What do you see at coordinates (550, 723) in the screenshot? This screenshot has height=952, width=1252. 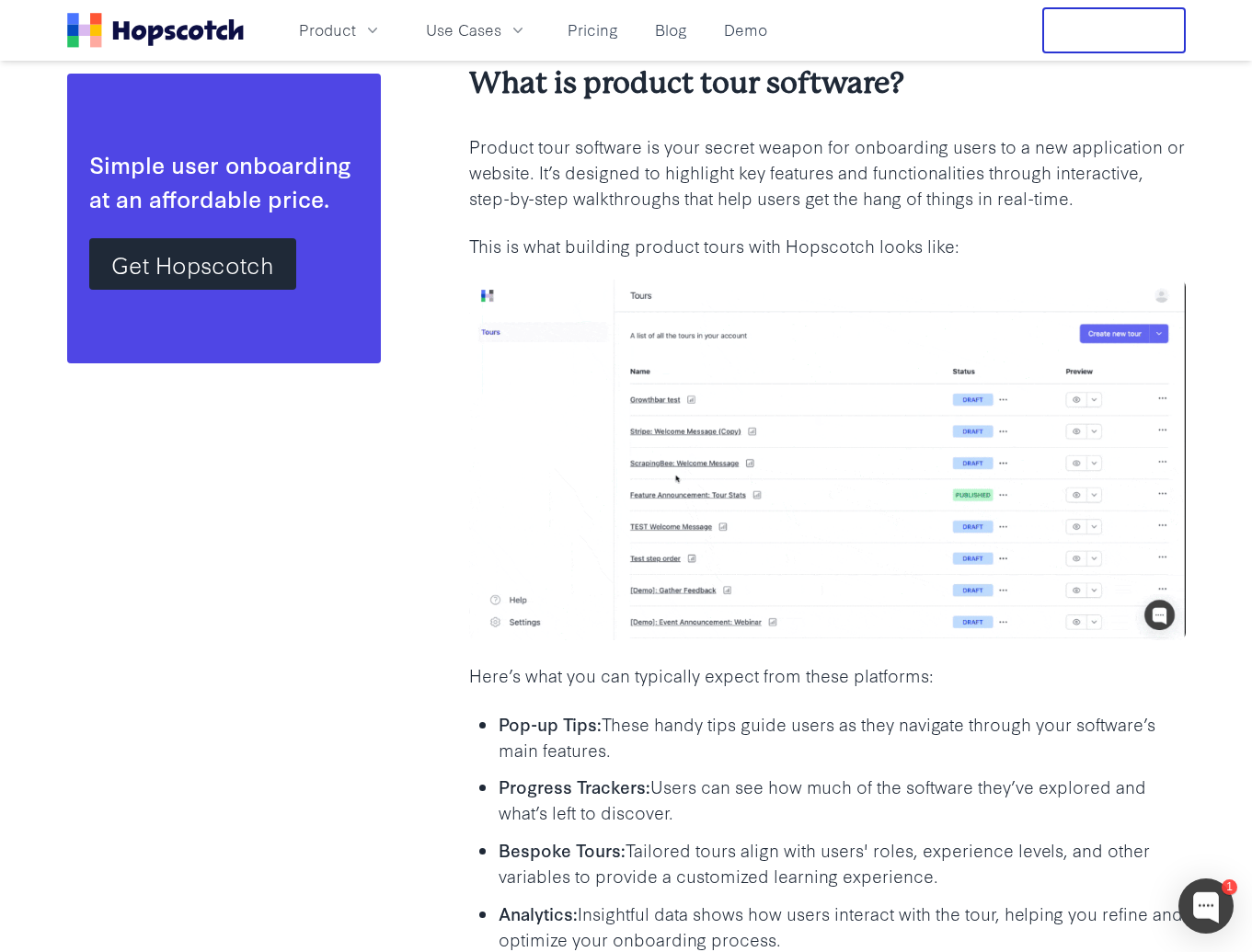 I see `b: Pop-up Tips:` at bounding box center [550, 723].